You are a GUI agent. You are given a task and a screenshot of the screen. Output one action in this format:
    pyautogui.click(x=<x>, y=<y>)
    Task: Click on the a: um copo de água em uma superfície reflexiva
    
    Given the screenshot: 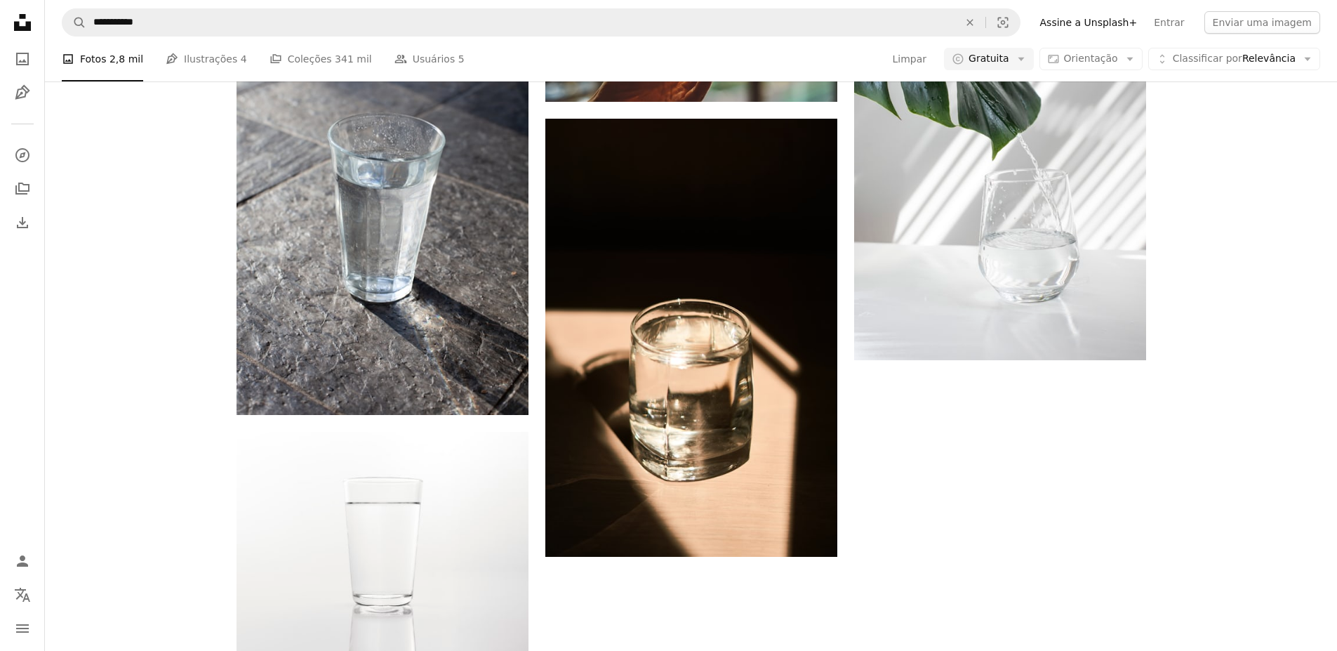 What is the action you would take?
    pyautogui.click(x=383, y=540)
    